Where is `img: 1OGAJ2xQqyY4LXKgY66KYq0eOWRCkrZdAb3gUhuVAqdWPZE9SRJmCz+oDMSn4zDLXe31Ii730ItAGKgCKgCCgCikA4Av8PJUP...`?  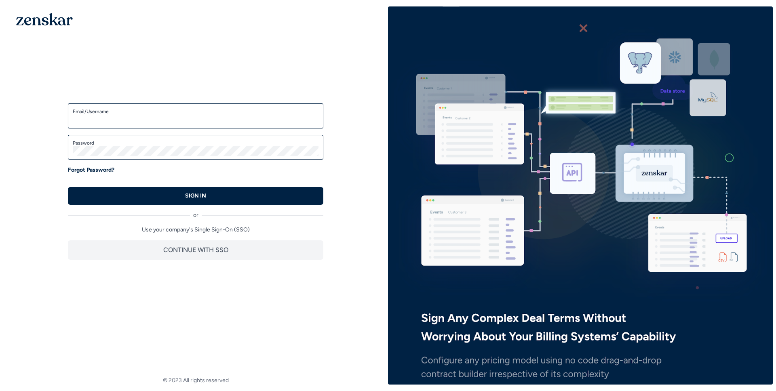
img: 1OGAJ2xQqyY4LXKgY66KYq0eOWRCkrZdAb3gUhuVAqdWPZE9SRJmCz+oDMSn4zDLXe31Ii730ItAGKgCKgCCgCikA4Av8PJUP... is located at coordinates (44, 19).